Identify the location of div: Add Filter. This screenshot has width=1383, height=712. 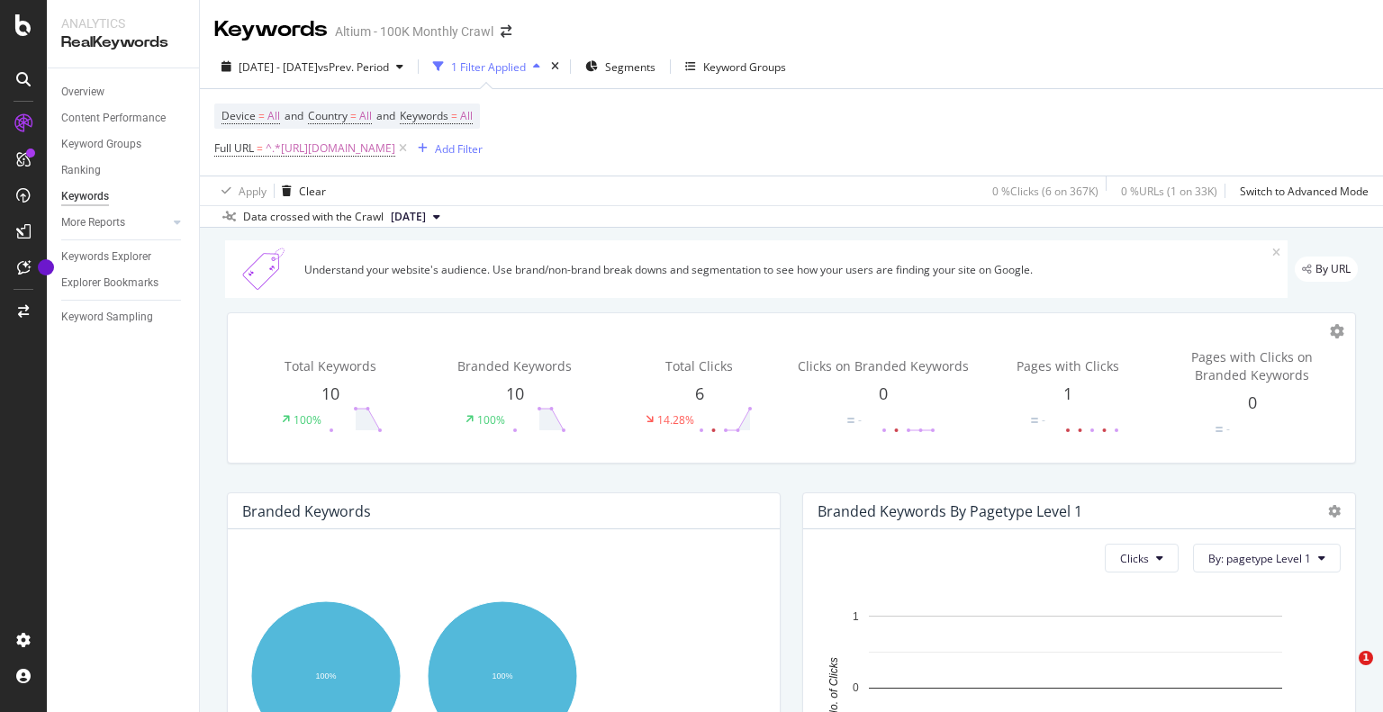
(458, 149).